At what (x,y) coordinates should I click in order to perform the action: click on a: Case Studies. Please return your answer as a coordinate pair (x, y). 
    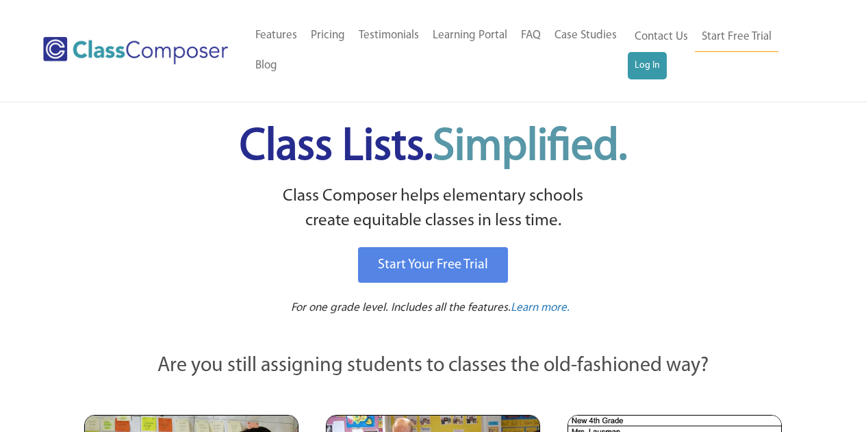
    Looking at the image, I should click on (585, 36).